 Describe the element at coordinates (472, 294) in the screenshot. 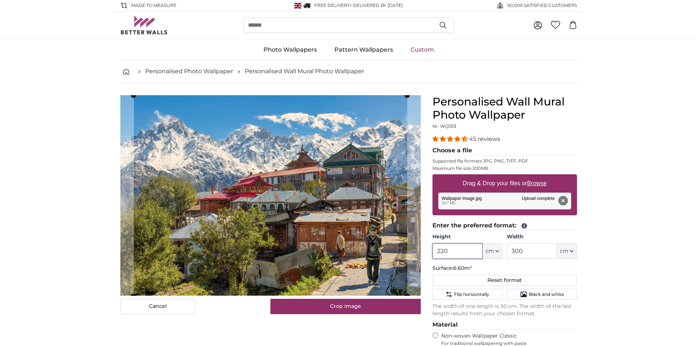

I see `span: Flip horizontally` at that location.